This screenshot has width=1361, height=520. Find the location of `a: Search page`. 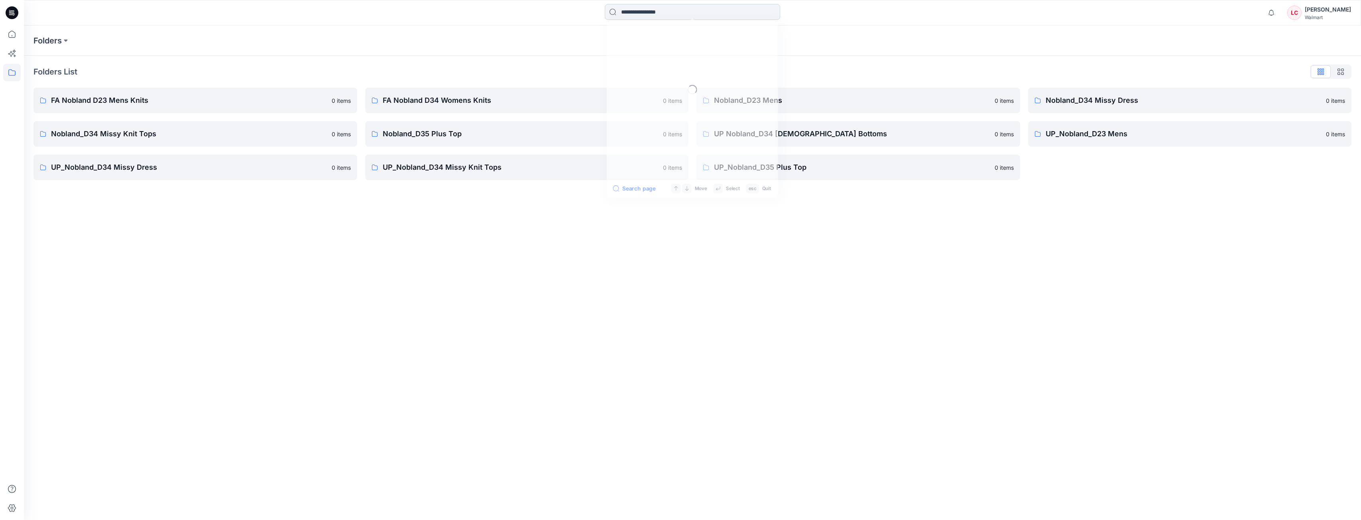

a: Search page is located at coordinates (634, 188).